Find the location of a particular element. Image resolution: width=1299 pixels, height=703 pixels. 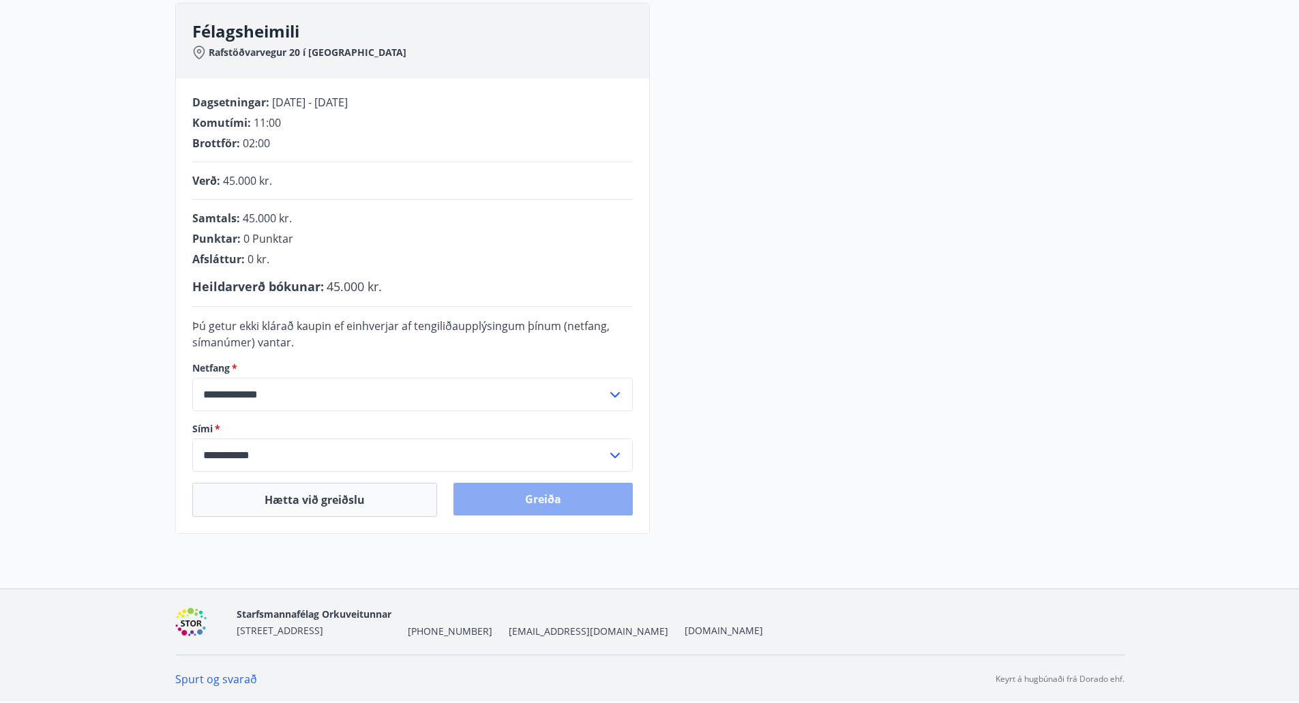

button: Hætta við greiðslu is located at coordinates (314, 500).